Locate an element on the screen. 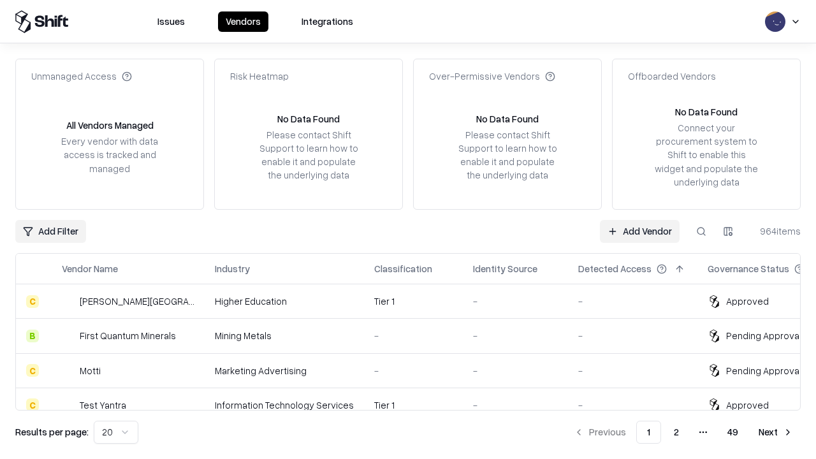 This screenshot has height=459, width=816. img: Reichman University is located at coordinates (68, 302).